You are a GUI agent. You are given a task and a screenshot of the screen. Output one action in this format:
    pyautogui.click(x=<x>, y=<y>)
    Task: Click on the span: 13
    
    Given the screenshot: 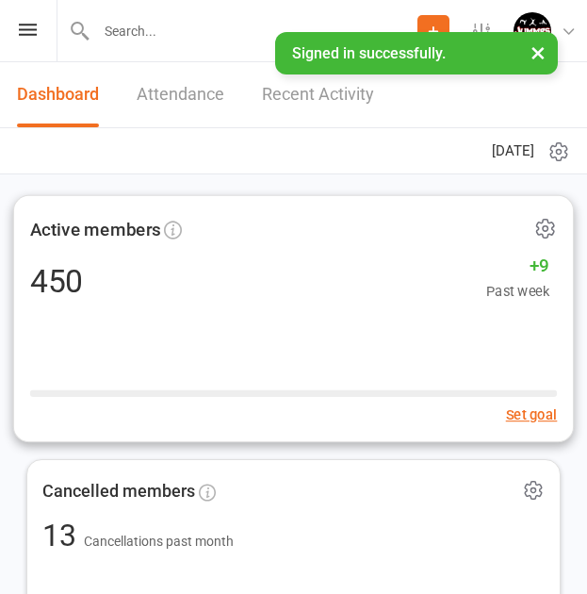 What is the action you would take?
    pyautogui.click(x=63, y=535)
    